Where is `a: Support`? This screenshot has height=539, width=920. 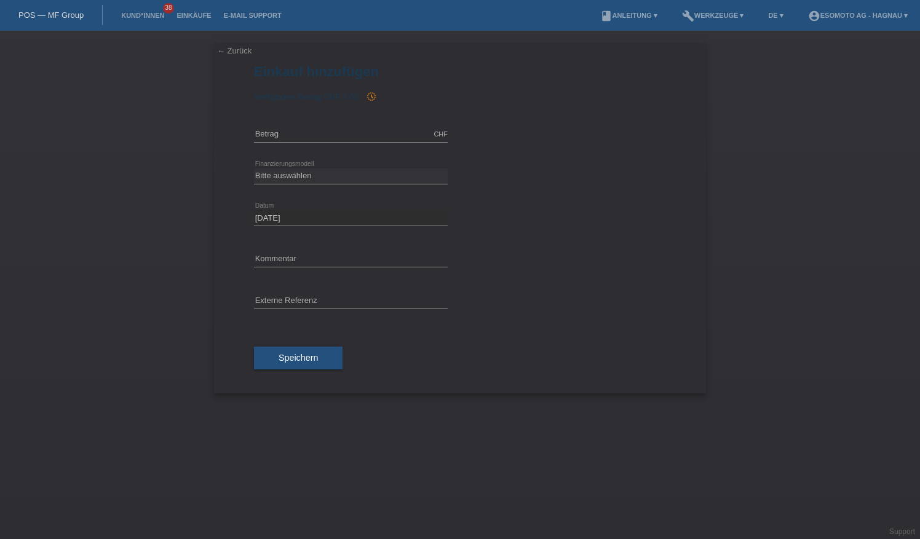 a: Support is located at coordinates (902, 532).